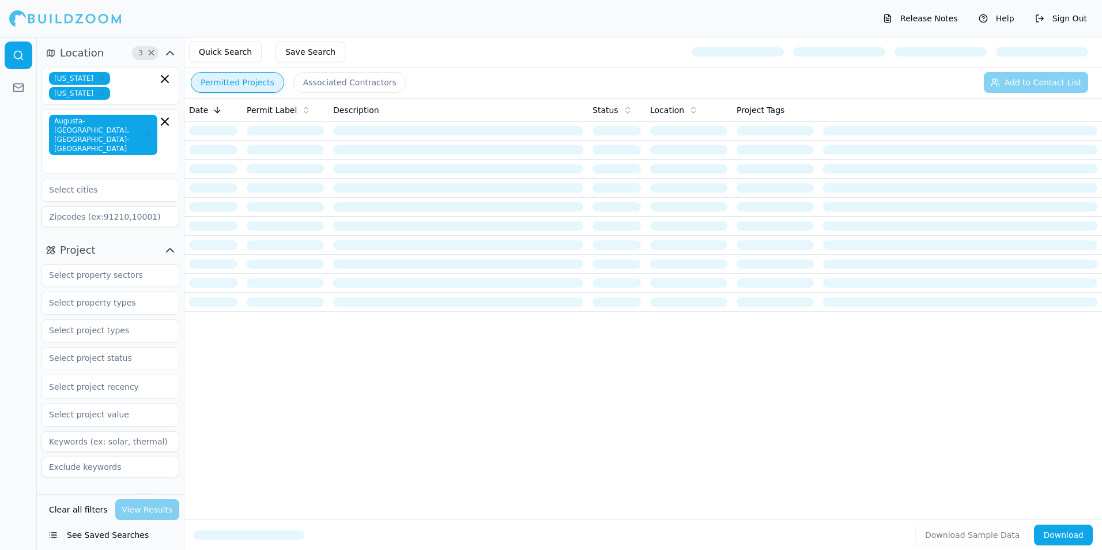 The image size is (1102, 550). Describe the element at coordinates (110, 535) in the screenshot. I see `button: See Saved Searches` at that location.